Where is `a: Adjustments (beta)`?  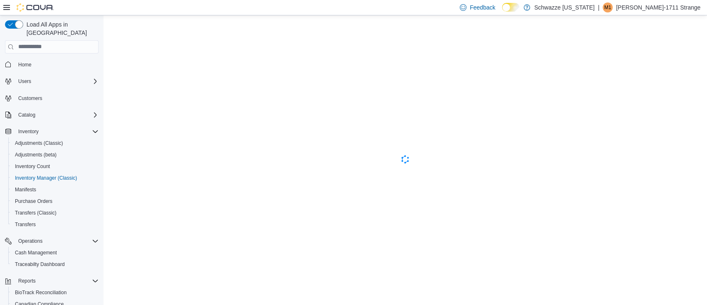
a: Adjustments (beta) is located at coordinates (36, 155).